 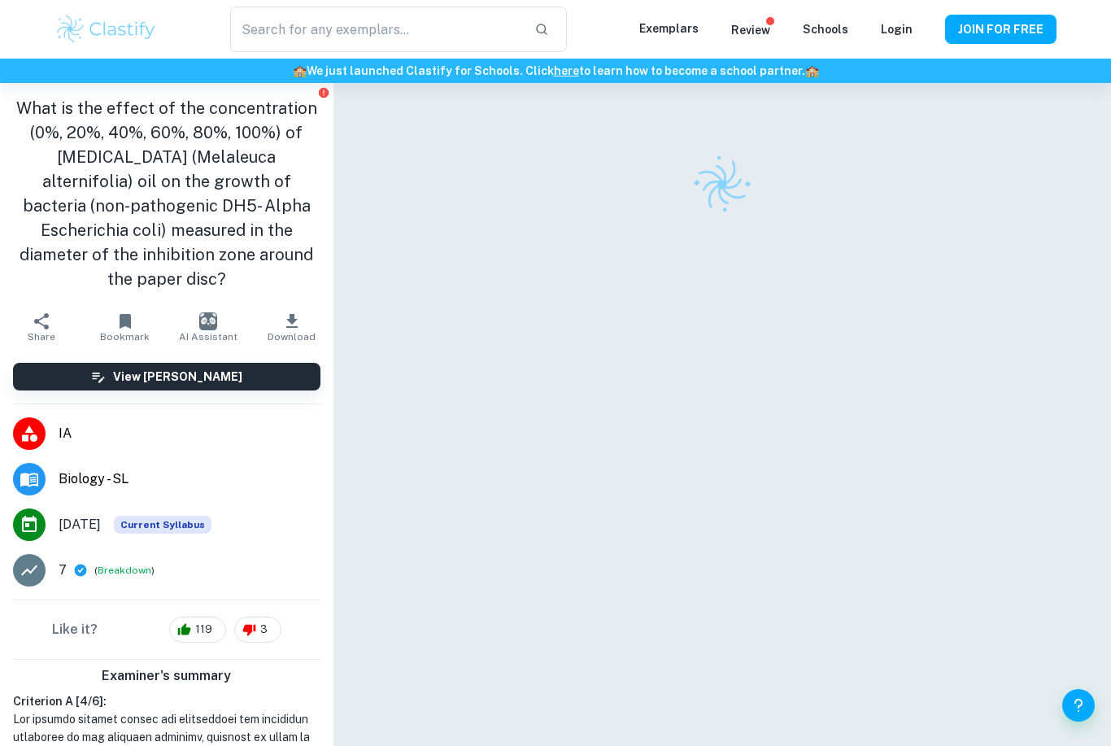 I want to click on button: Breakdown, so click(x=124, y=570).